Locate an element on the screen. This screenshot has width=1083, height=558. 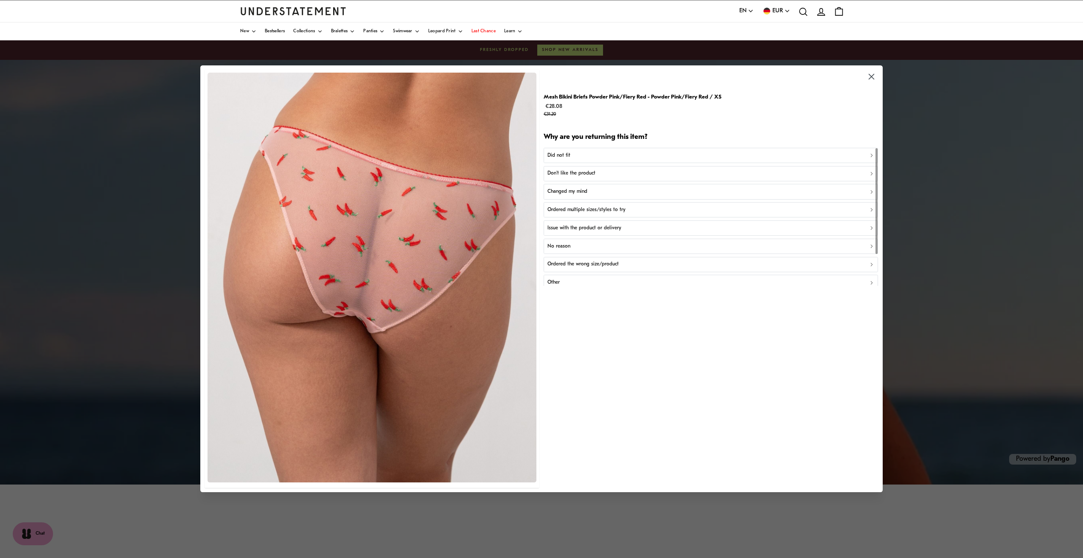
img: PCME-BRF-002-1.jpg is located at coordinates (372, 277).